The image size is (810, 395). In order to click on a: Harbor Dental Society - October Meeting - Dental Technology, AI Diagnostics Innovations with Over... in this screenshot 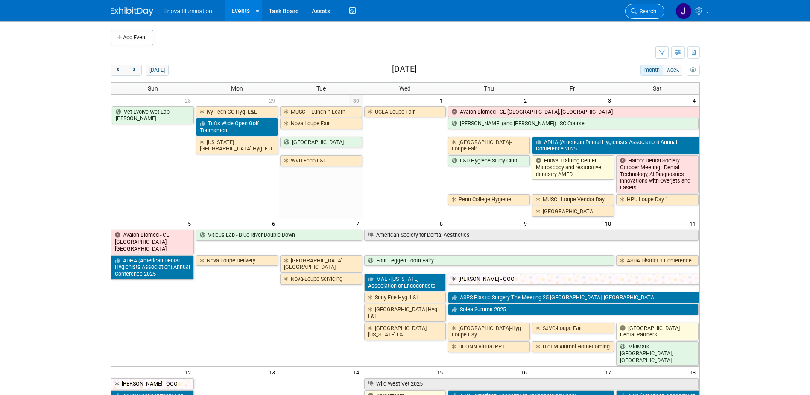, I will do `click(657, 174)`.